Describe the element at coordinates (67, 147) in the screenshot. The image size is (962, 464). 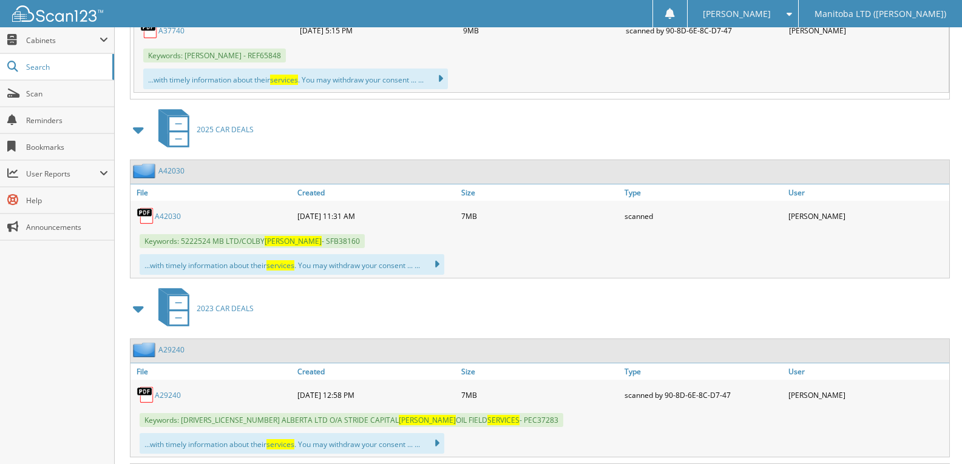
I see `span: Bookmarks` at that location.